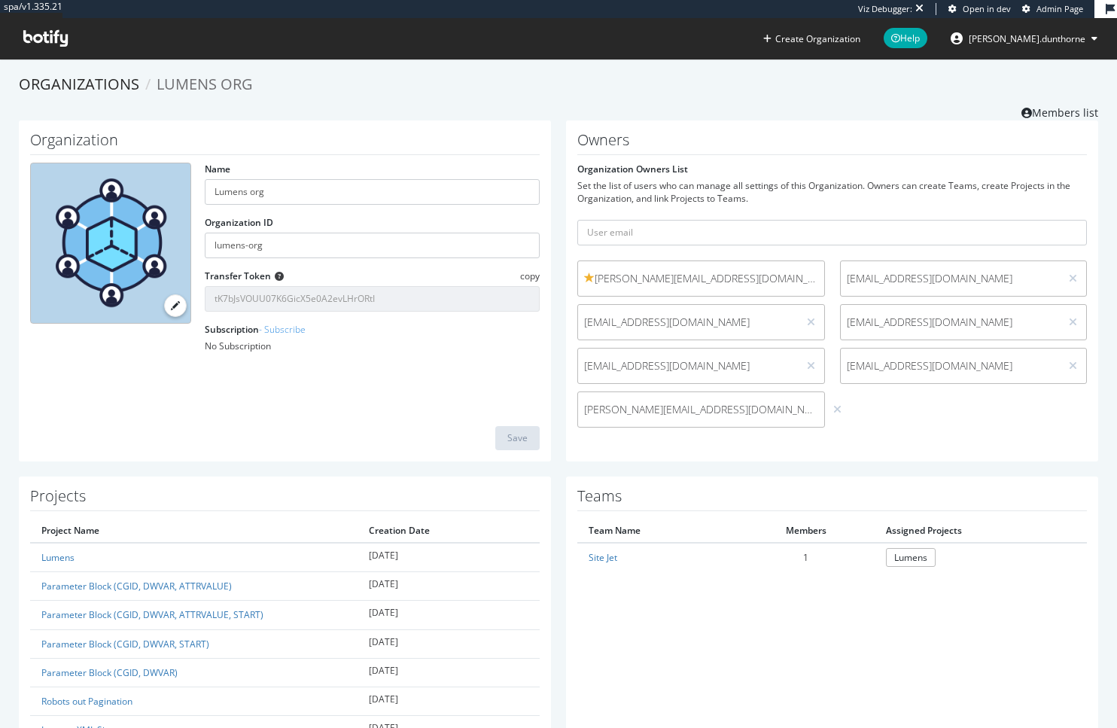  I want to click on th: Project Name, so click(193, 531).